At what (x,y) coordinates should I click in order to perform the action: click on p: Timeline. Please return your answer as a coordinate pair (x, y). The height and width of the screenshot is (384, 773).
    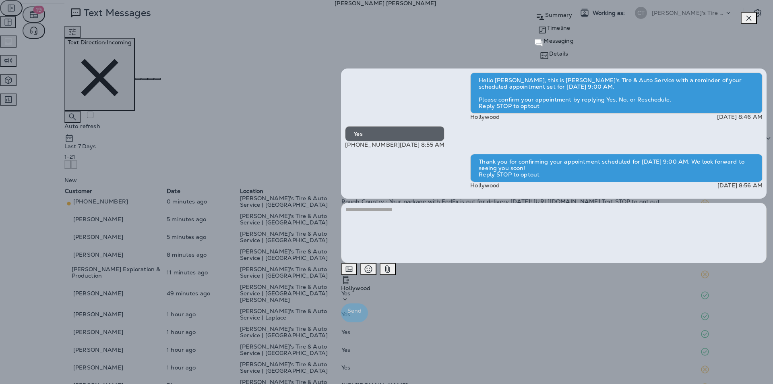
    Looking at the image, I should click on (558, 28).